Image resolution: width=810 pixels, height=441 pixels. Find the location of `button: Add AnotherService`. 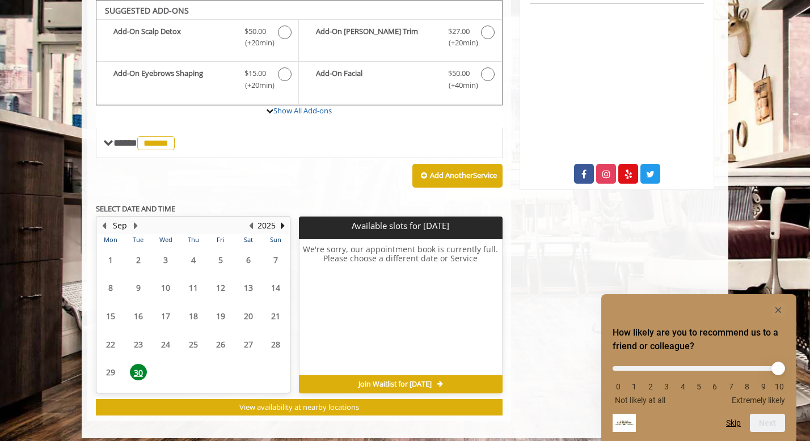

button: Add AnotherService is located at coordinates (457, 176).